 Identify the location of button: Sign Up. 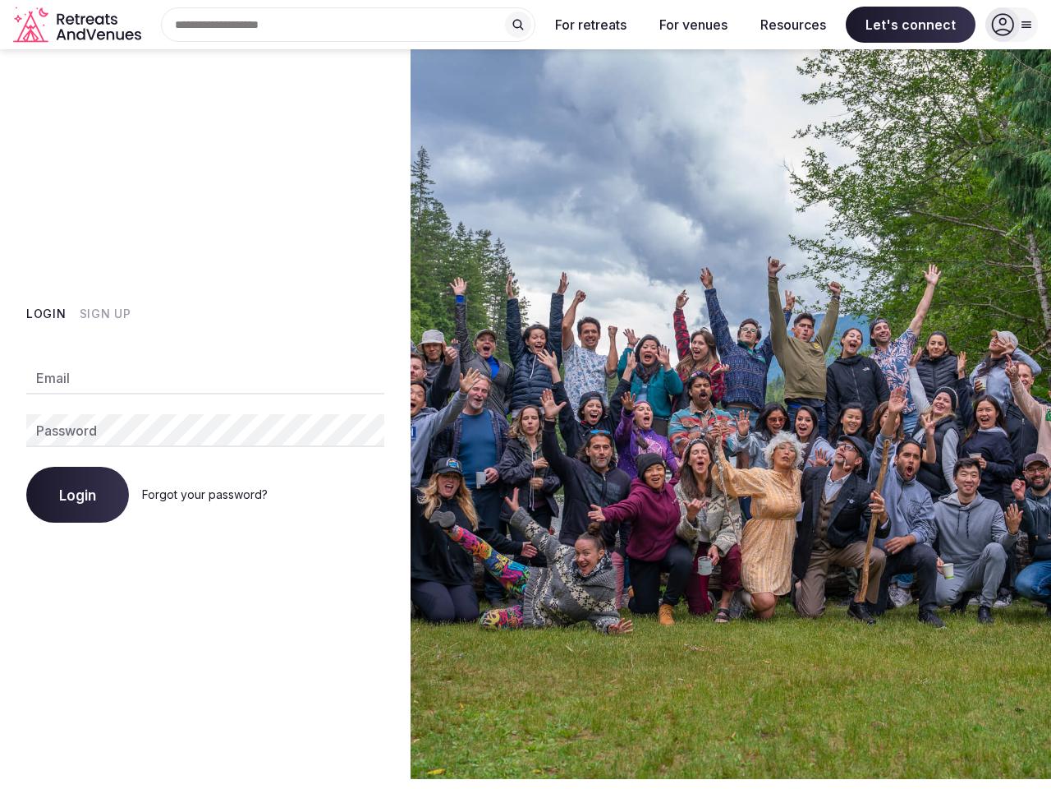
(105, 314).